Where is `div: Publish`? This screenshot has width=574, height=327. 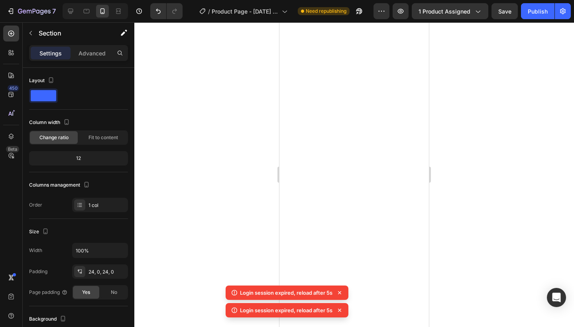 div: Publish is located at coordinates (538, 11).